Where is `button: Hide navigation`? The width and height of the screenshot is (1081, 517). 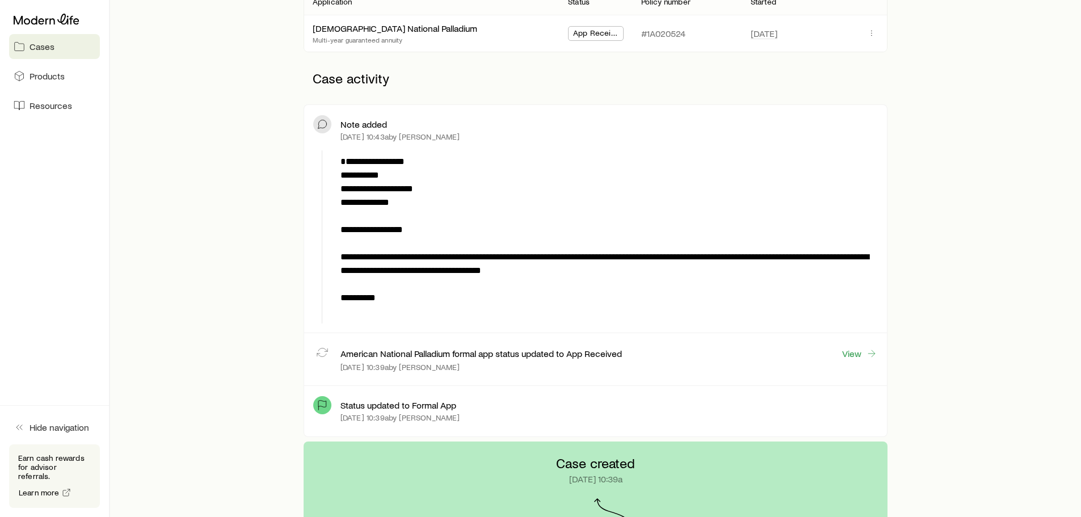 button: Hide navigation is located at coordinates (54, 427).